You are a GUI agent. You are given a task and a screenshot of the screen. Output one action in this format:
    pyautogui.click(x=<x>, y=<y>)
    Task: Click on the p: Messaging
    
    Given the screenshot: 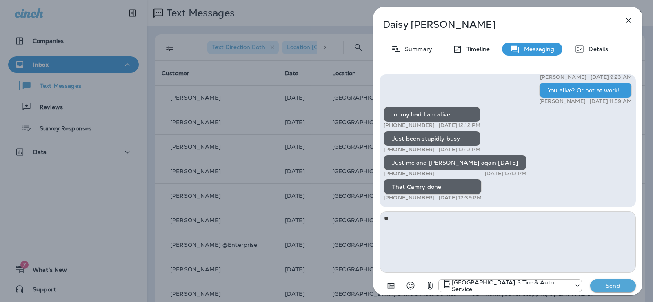 What is the action you would take?
    pyautogui.click(x=537, y=49)
    